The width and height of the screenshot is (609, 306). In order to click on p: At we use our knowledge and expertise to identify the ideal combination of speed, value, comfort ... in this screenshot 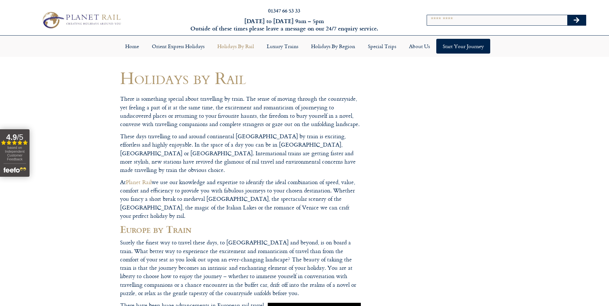, I will do `click(241, 199)`.